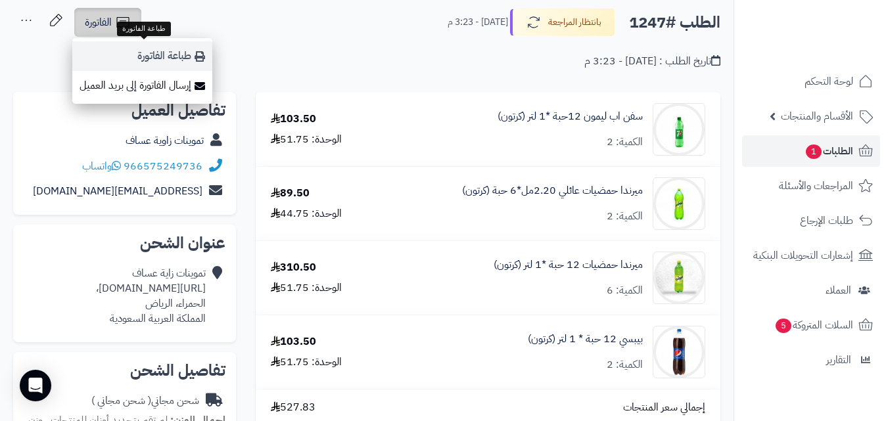 The width and height of the screenshot is (888, 421). What do you see at coordinates (829, 151) in the screenshot?
I see `span: الطلبات` at bounding box center [829, 151].